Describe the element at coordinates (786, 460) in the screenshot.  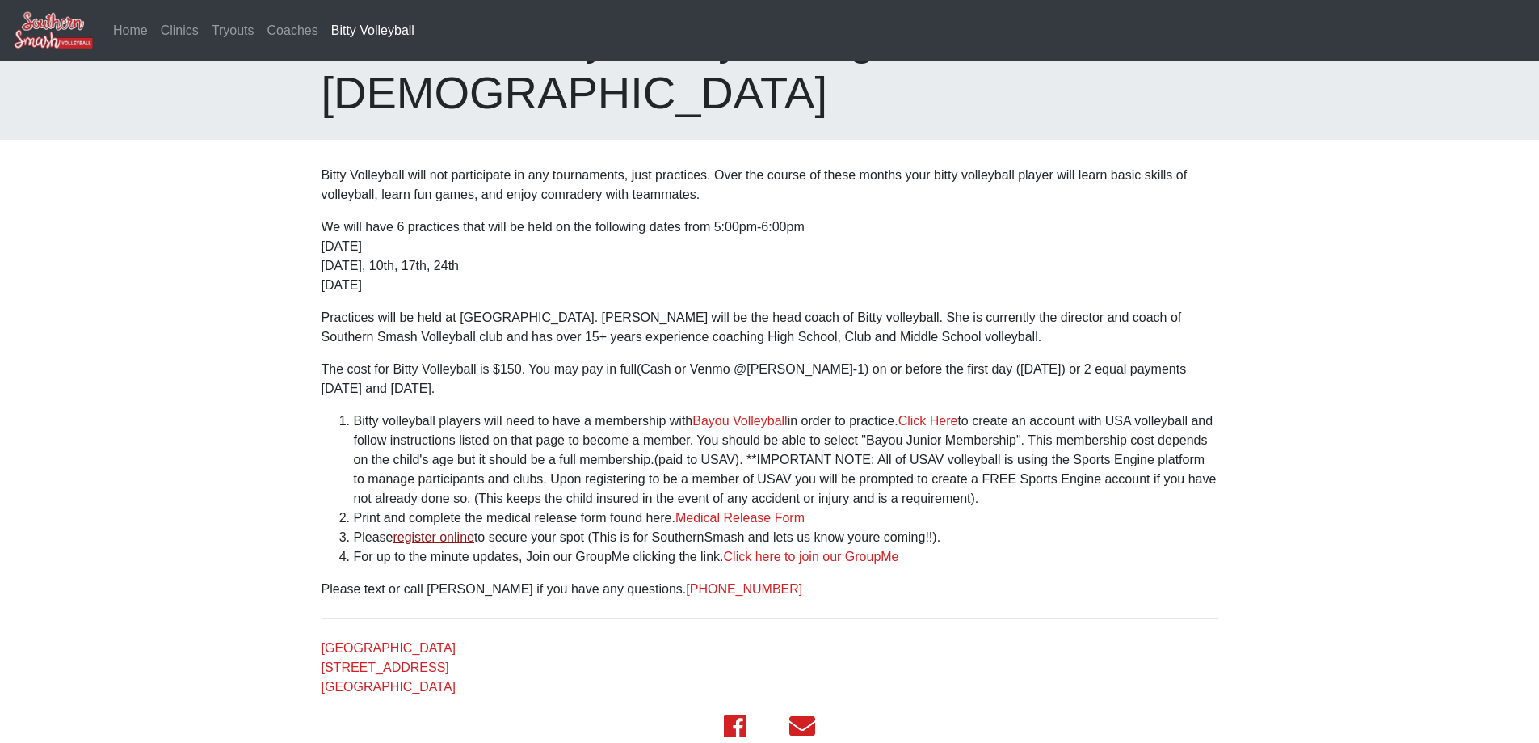
I see `li: Bitty volleyball players will need to have a membership with in order to practice. to create an a...` at that location.